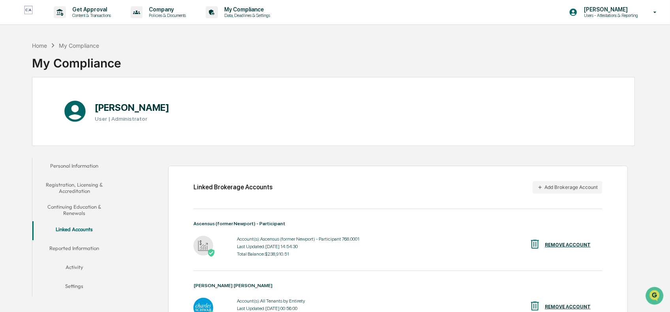 The image size is (670, 312). I want to click on button: Personal Information, so click(74, 167).